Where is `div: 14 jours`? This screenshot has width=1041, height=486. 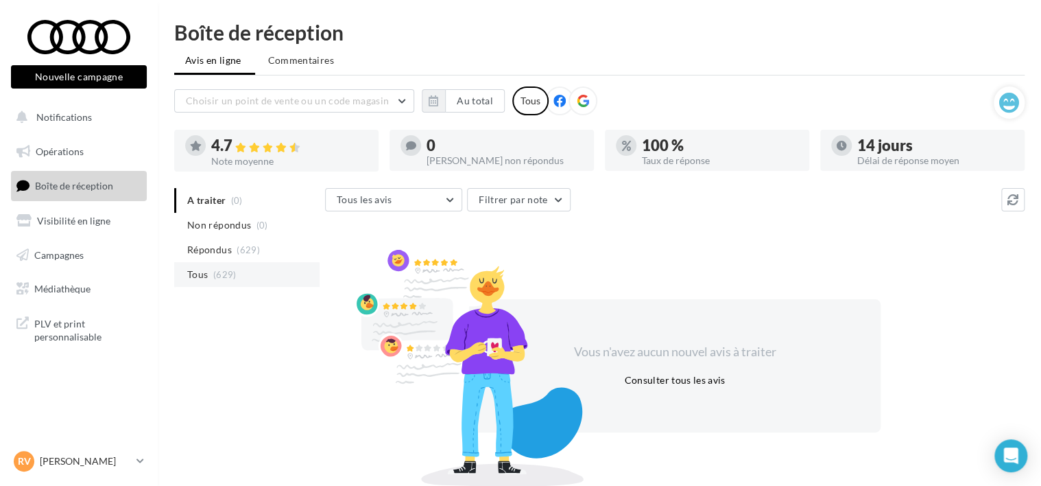 div: 14 jours is located at coordinates (936, 145).